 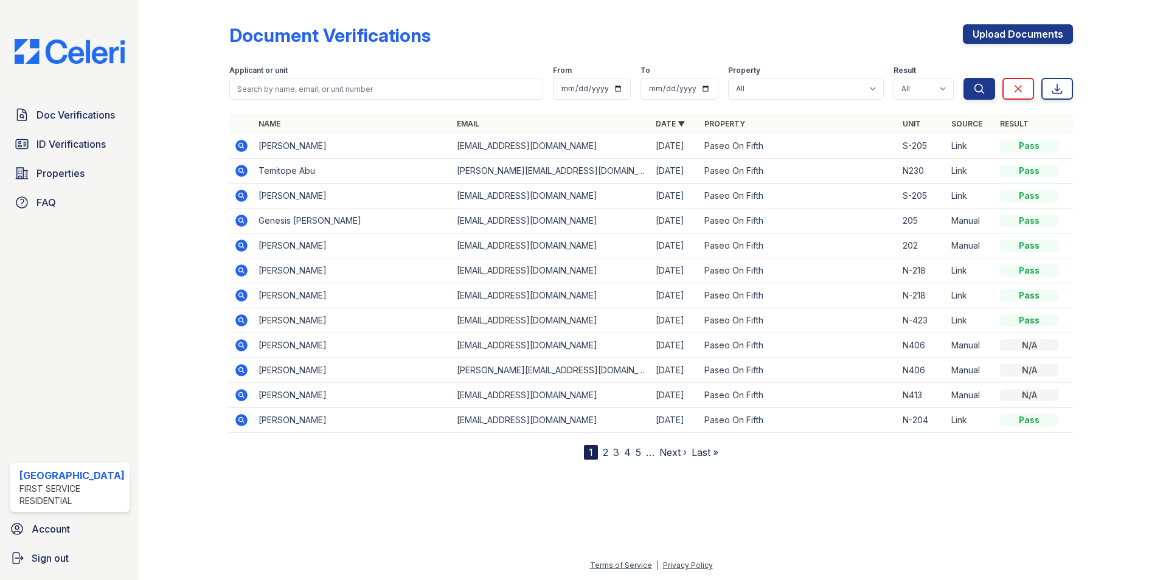 What do you see at coordinates (705, 453) in the screenshot?
I see `a: Last »` at bounding box center [705, 453].